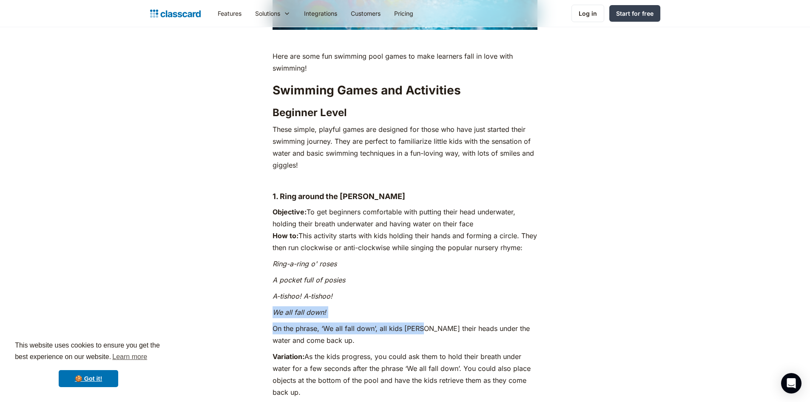 The width and height of the screenshot is (810, 402). I want to click on div: Open Intercom Messenger, so click(792, 383).